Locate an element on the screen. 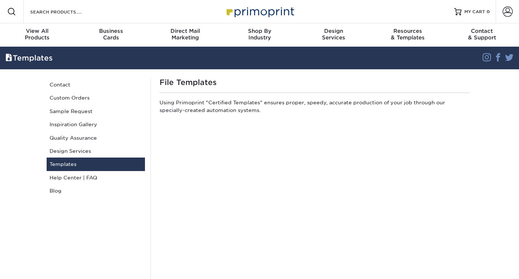 The width and height of the screenshot is (519, 279). span: Direct Mail is located at coordinates (185, 31).